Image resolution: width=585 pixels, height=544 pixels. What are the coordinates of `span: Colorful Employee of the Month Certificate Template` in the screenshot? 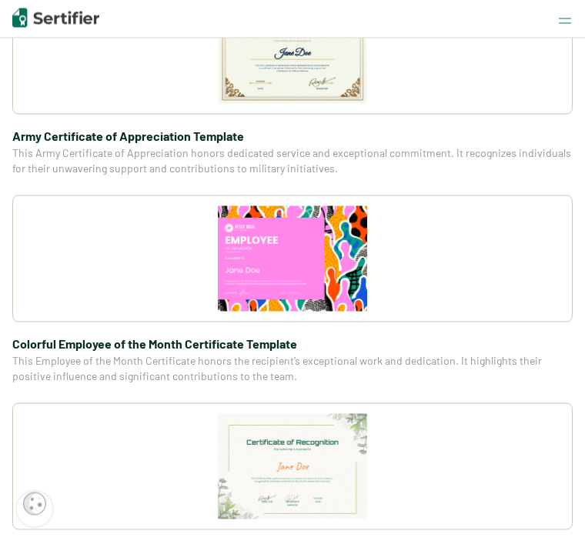 It's located at (292, 343).